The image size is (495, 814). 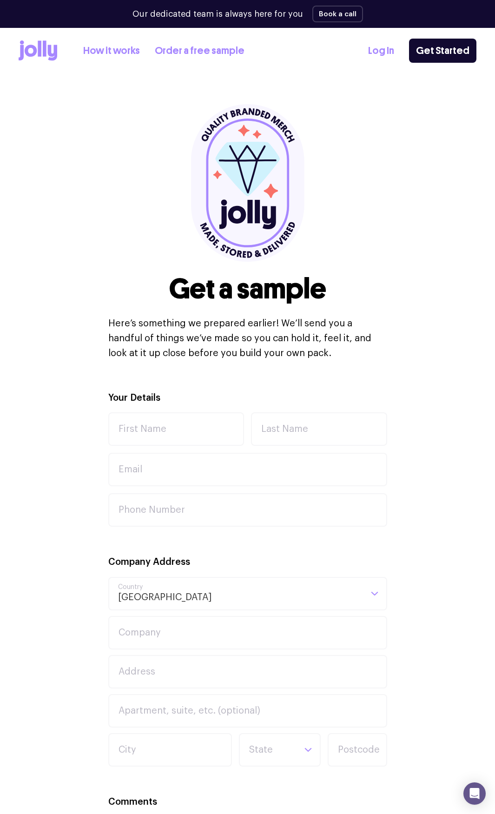 I want to click on a: Get Started, so click(x=442, y=51).